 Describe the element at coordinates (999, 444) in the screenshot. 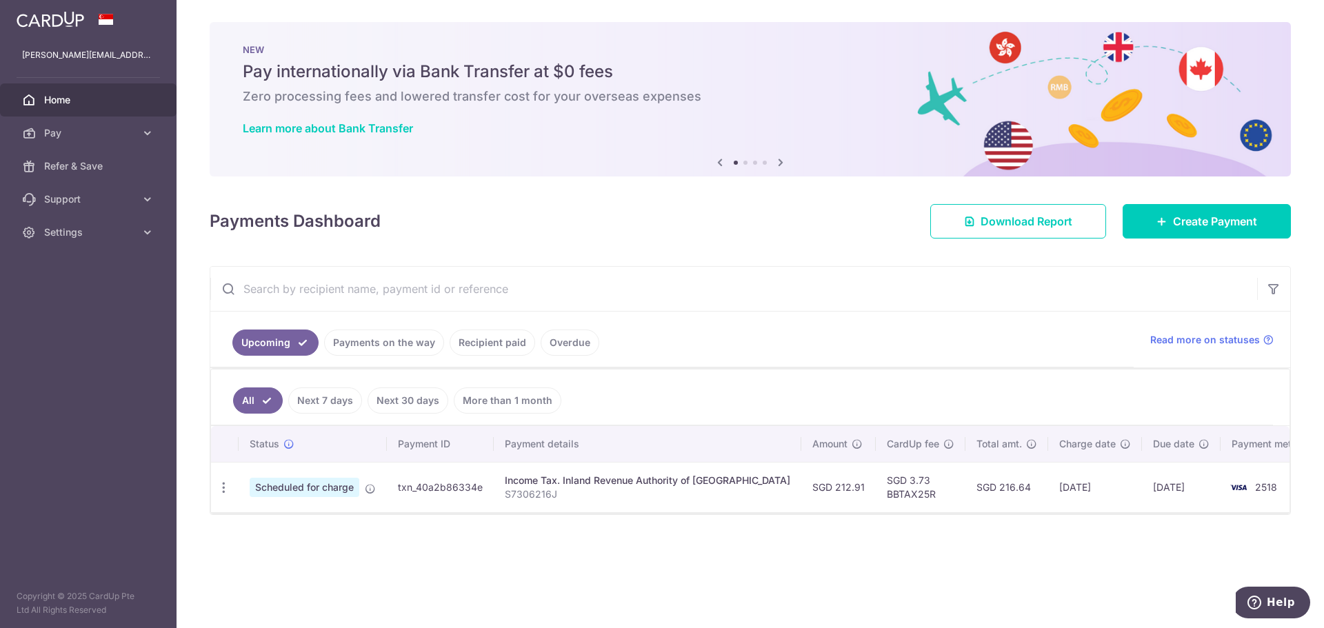

I see `span: Total amt.` at that location.